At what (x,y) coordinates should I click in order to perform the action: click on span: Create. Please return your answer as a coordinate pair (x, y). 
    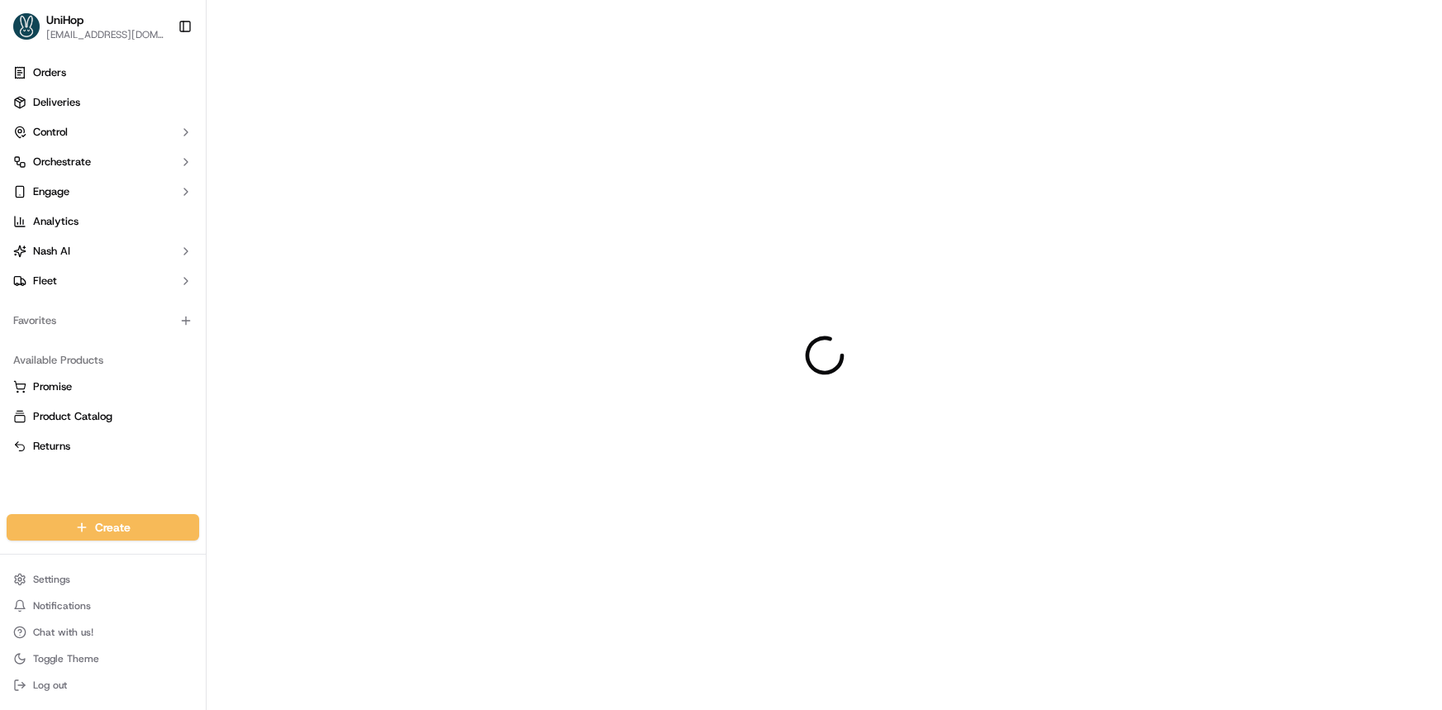
    Looking at the image, I should click on (112, 527).